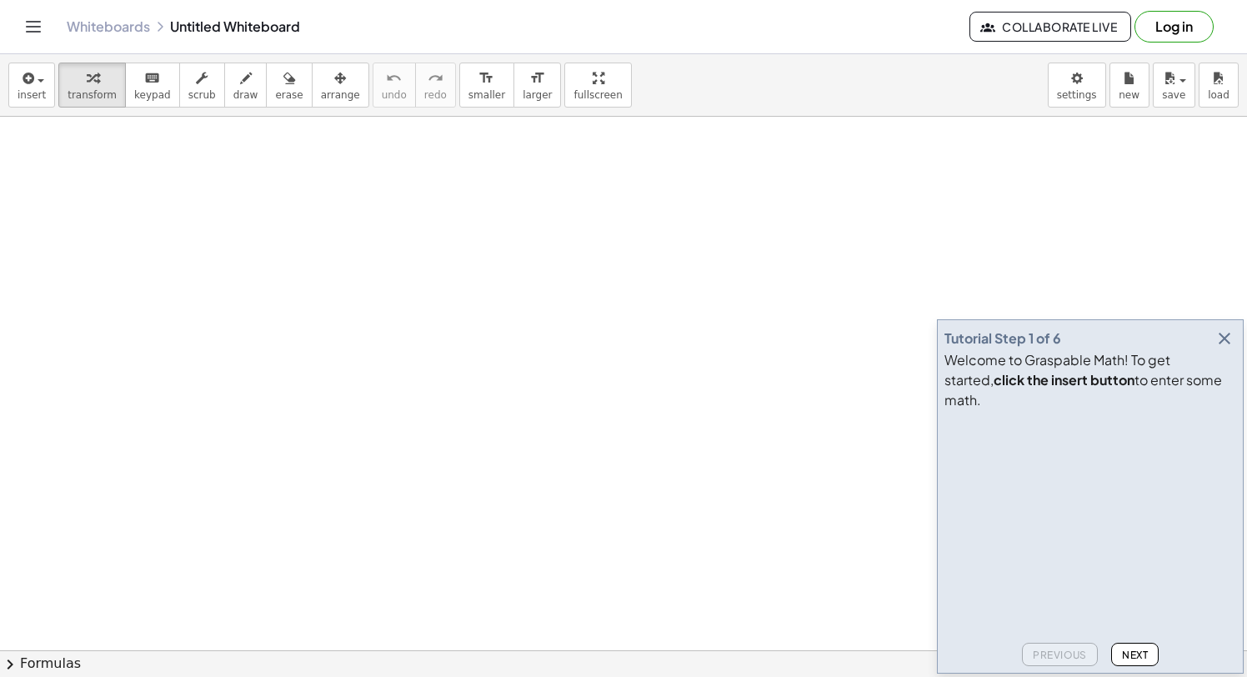 The image size is (1247, 677). What do you see at coordinates (487, 85) in the screenshot?
I see `button: format_sizesmaller` at bounding box center [487, 85].